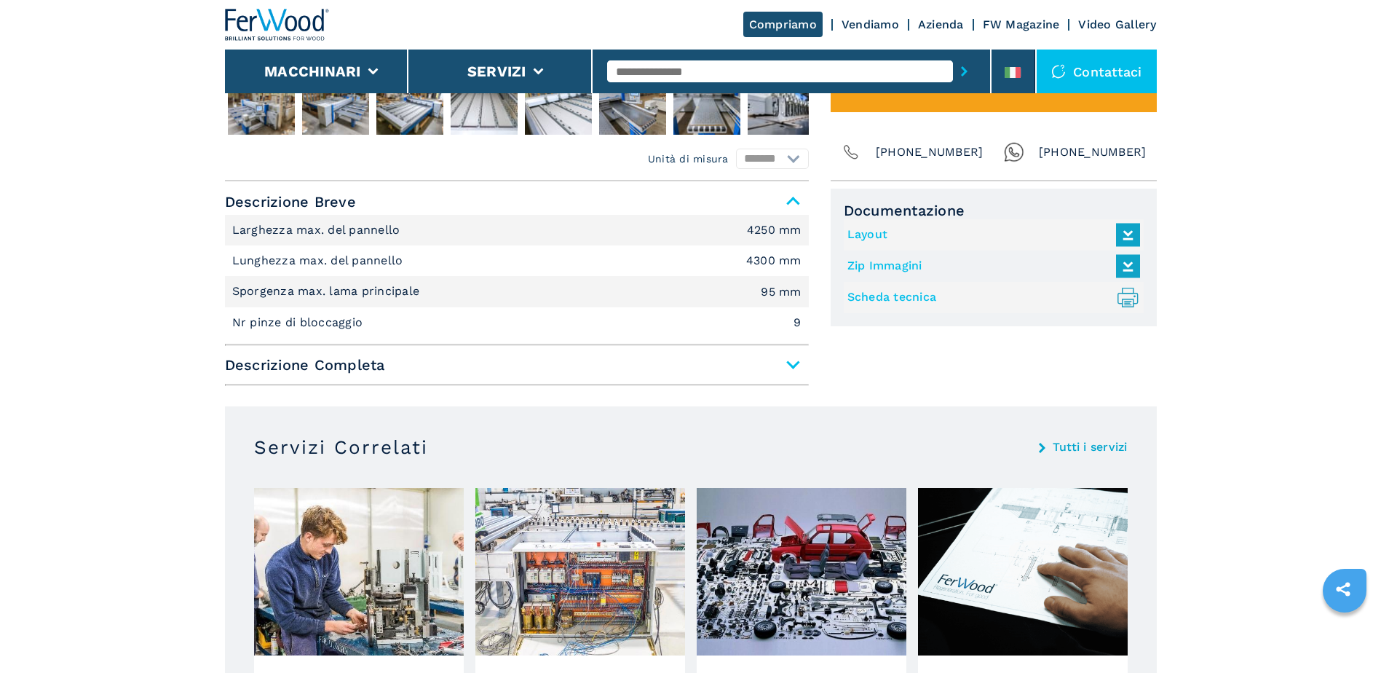 Image resolution: width=1381 pixels, height=673 pixels. I want to click on img: ef90735218cd2e199fe7a78baab668e7, so click(558, 108).